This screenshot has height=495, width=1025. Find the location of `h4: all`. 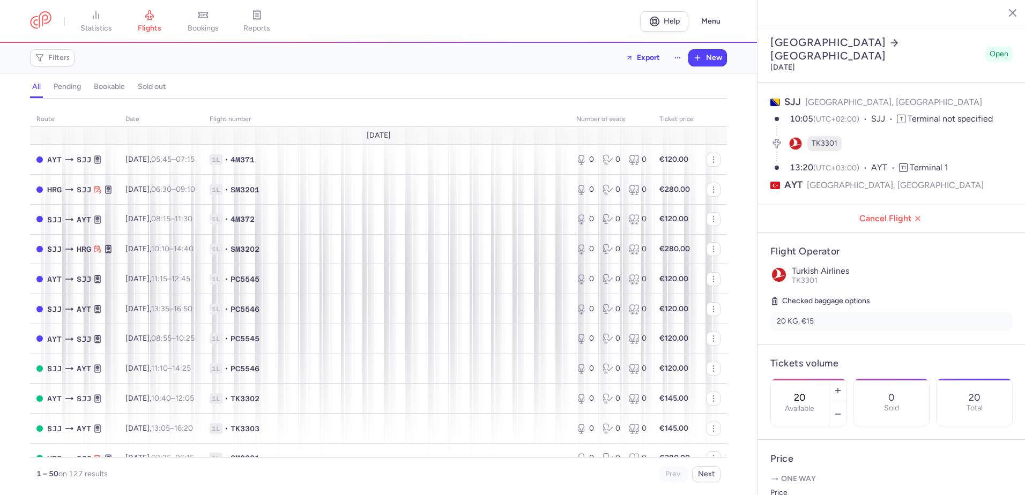

h4: all is located at coordinates (36, 87).